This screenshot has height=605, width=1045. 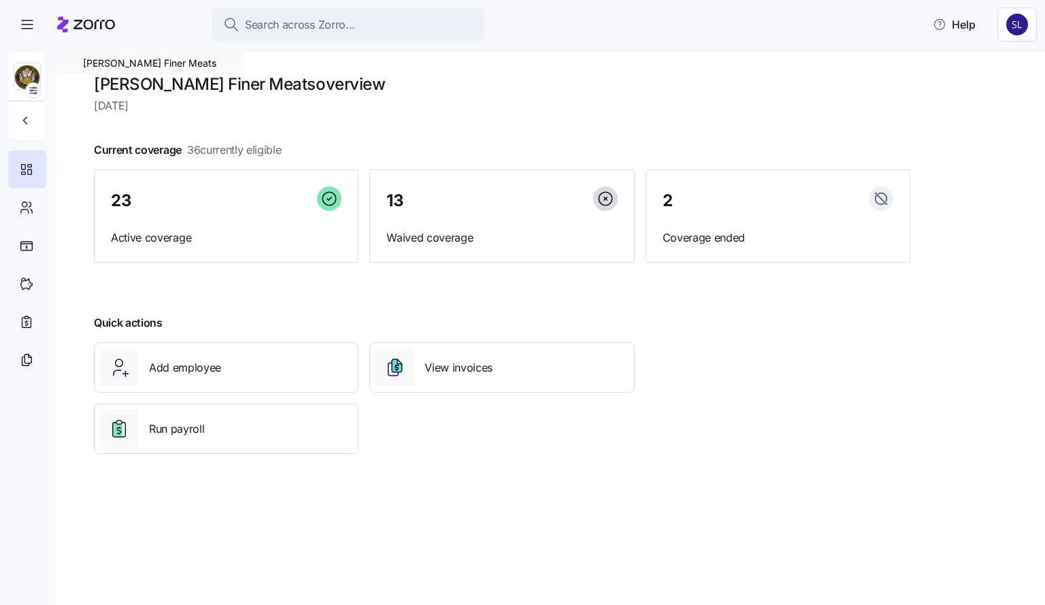 I want to click on img: 9541d6806b9e2684641ca7bfe3afc45a, so click(x=1017, y=24).